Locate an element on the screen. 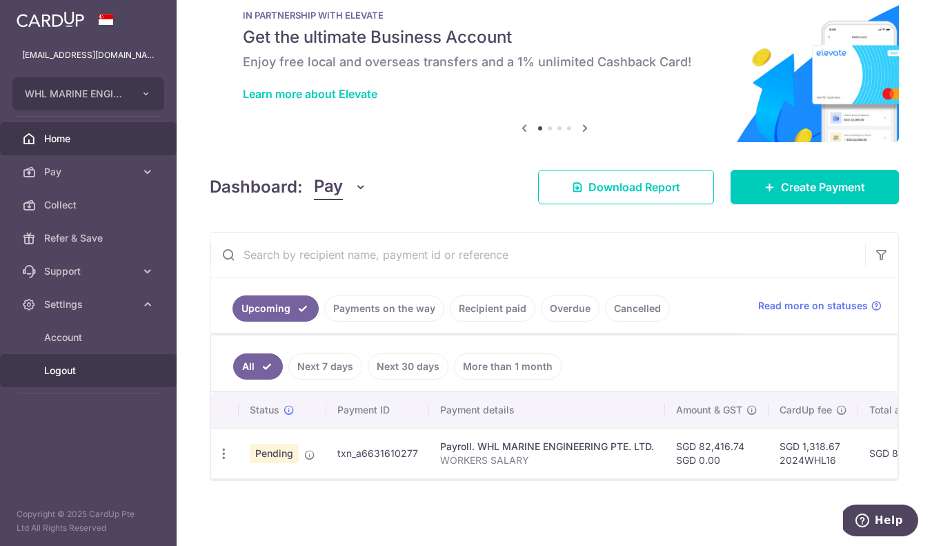 The height and width of the screenshot is (546, 932). p: WORKERS SALARY is located at coordinates (547, 460).